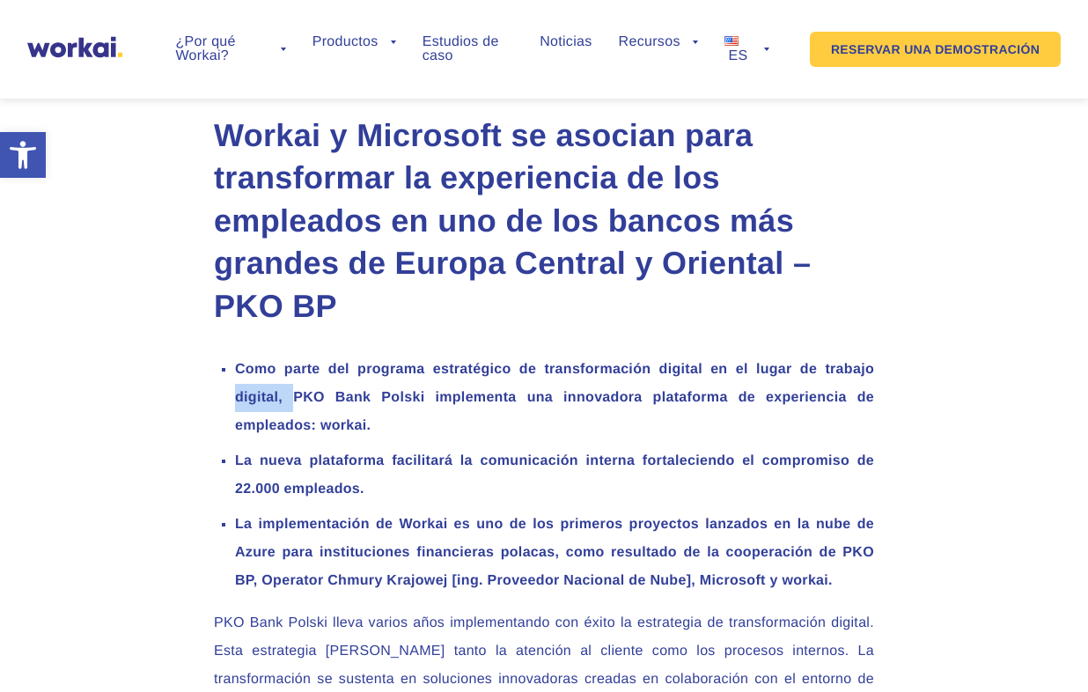 Image resolution: width=1088 pixels, height=692 pixels. What do you see at coordinates (565, 42) in the screenshot?
I see `a: Noticias` at bounding box center [565, 42].